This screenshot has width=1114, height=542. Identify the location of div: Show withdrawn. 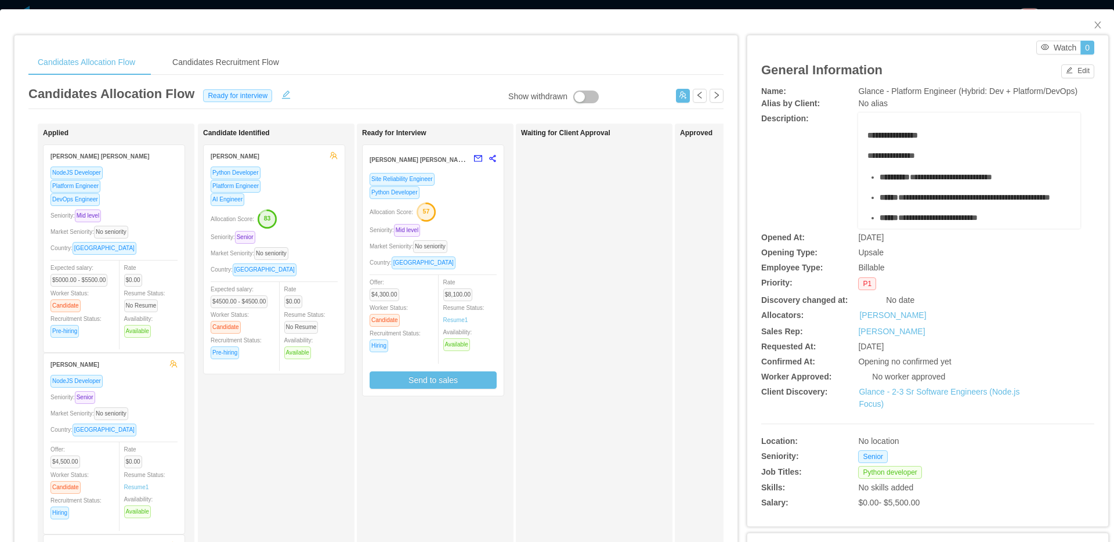
(538, 97).